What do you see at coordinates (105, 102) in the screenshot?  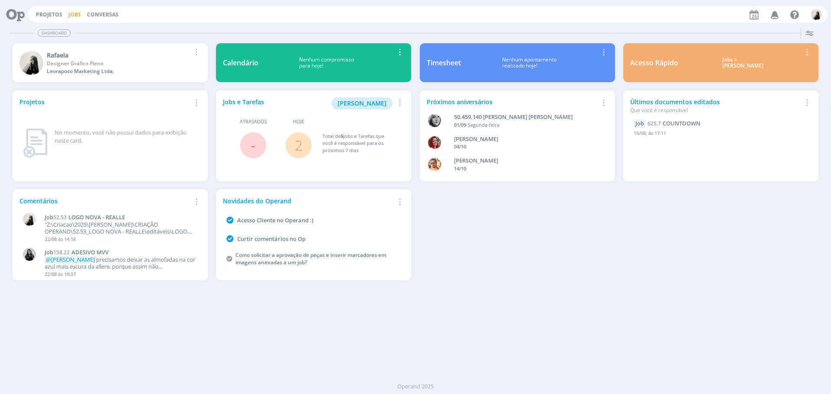 I see `div: Projetos` at bounding box center [105, 102].